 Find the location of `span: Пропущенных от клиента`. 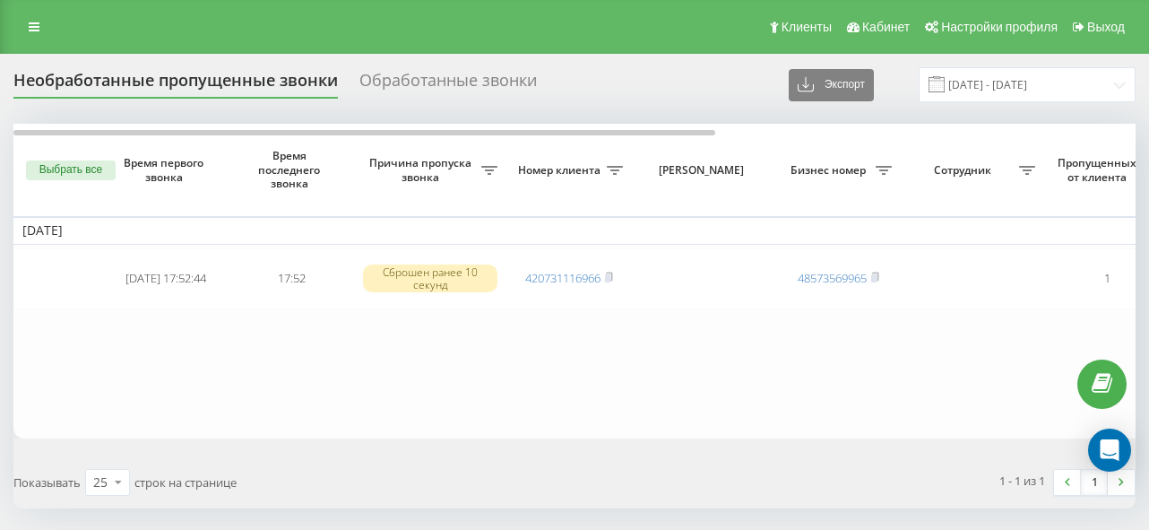

span: Пропущенных от клиента is located at coordinates (1099, 169).